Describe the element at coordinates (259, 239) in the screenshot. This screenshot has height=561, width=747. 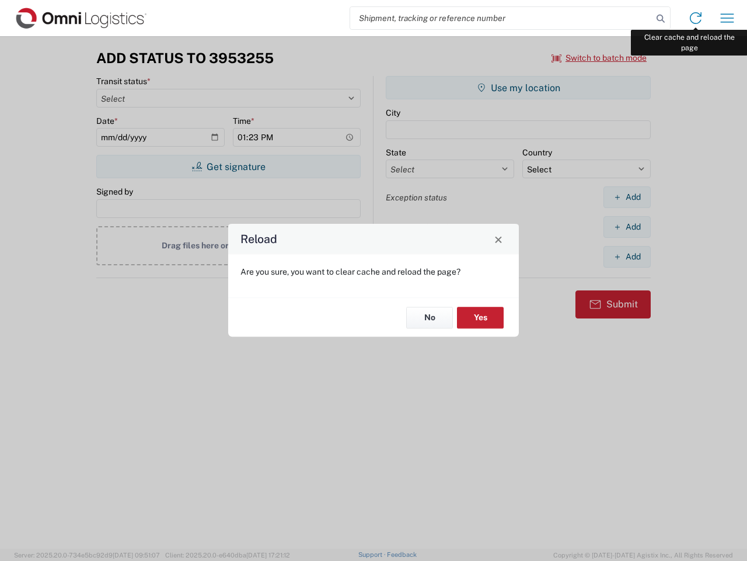
I see `h4: Reload` at that location.